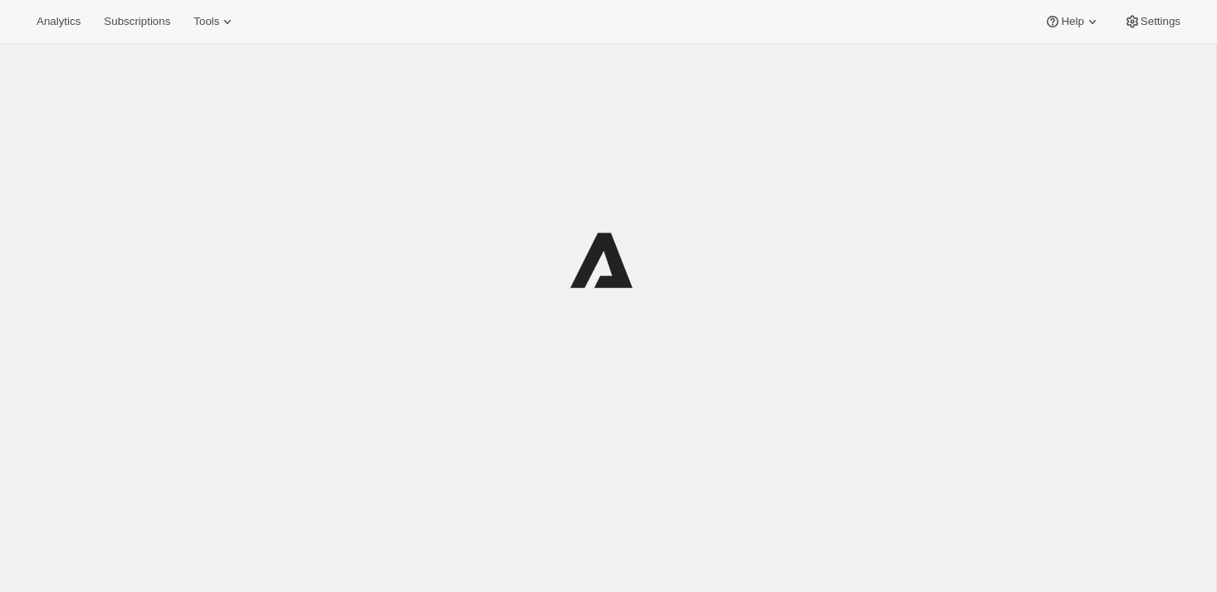  I want to click on button: Help, so click(1072, 22).